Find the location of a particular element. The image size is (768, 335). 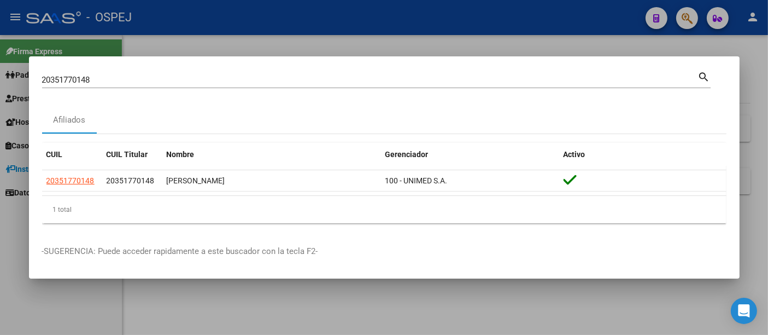

datatable-header-cell: Nombre is located at coordinates (272, 154).